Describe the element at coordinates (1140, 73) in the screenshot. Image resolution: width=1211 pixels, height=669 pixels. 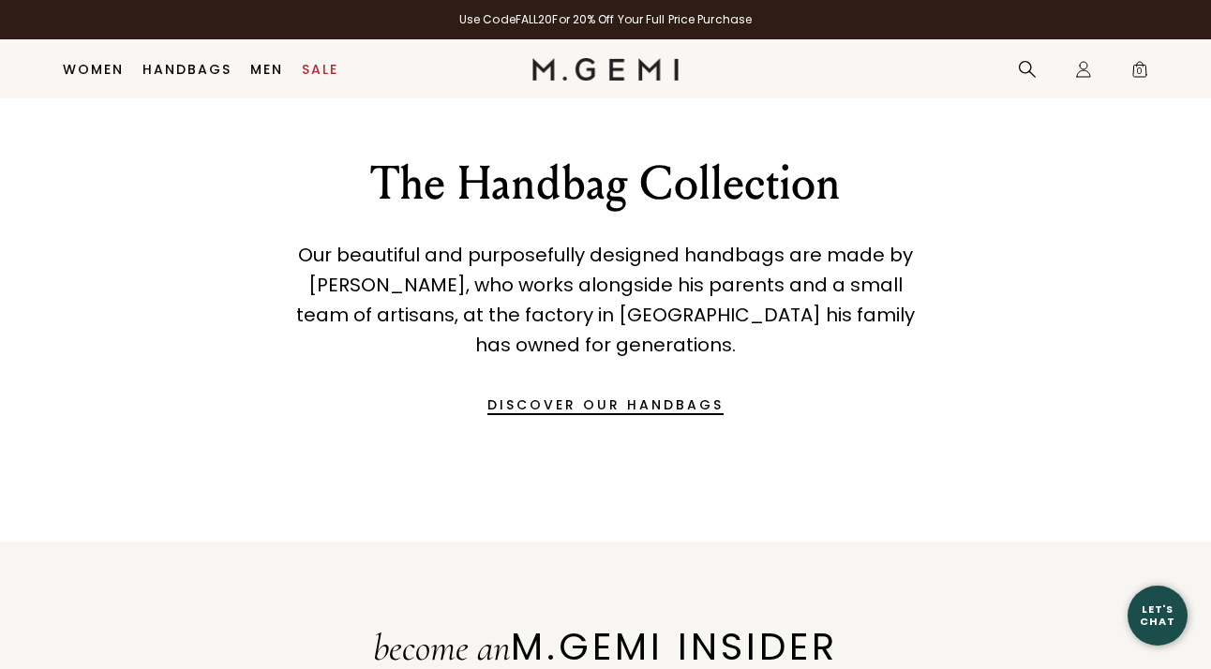
I see `span: 0` at that location.